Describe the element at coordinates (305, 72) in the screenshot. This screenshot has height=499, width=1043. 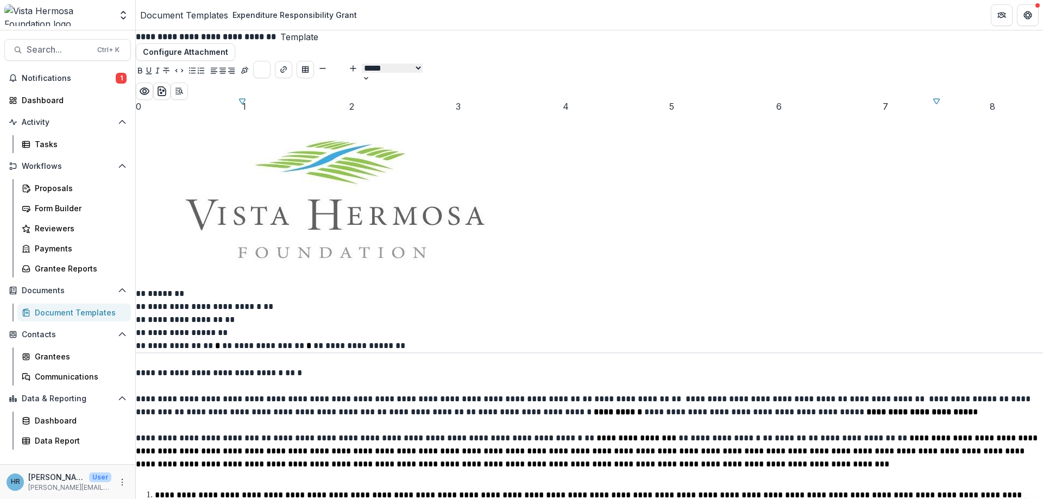
I see `div: Insert Table` at that location.